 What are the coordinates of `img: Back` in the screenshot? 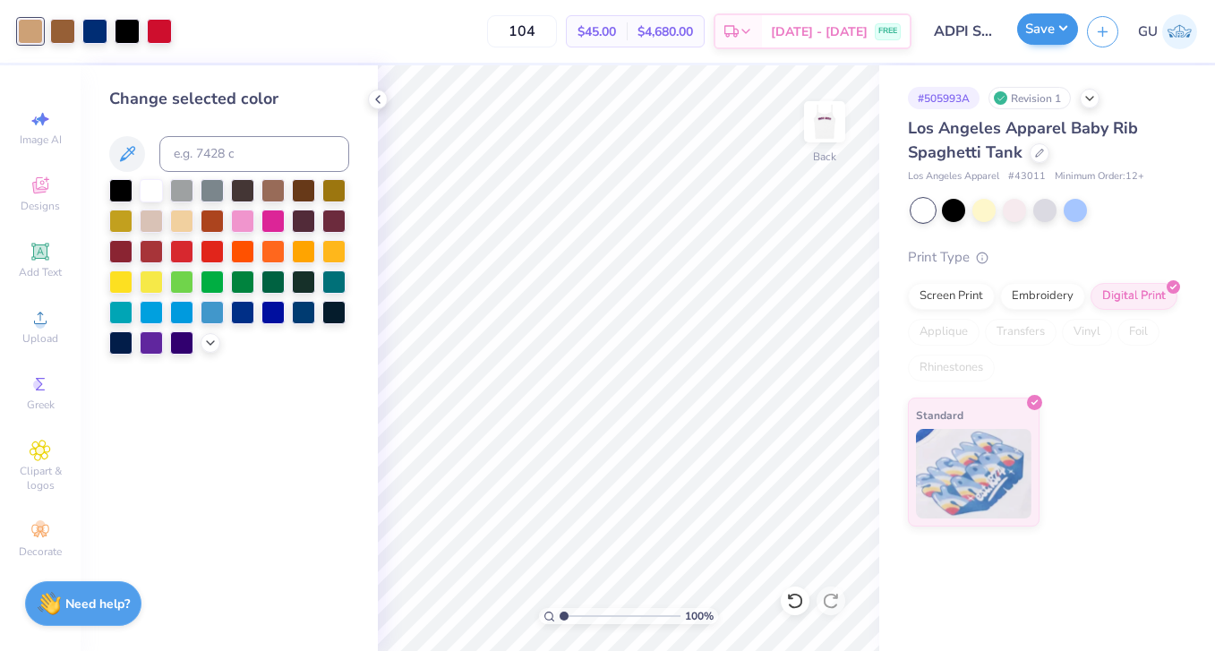 It's located at (825, 122).